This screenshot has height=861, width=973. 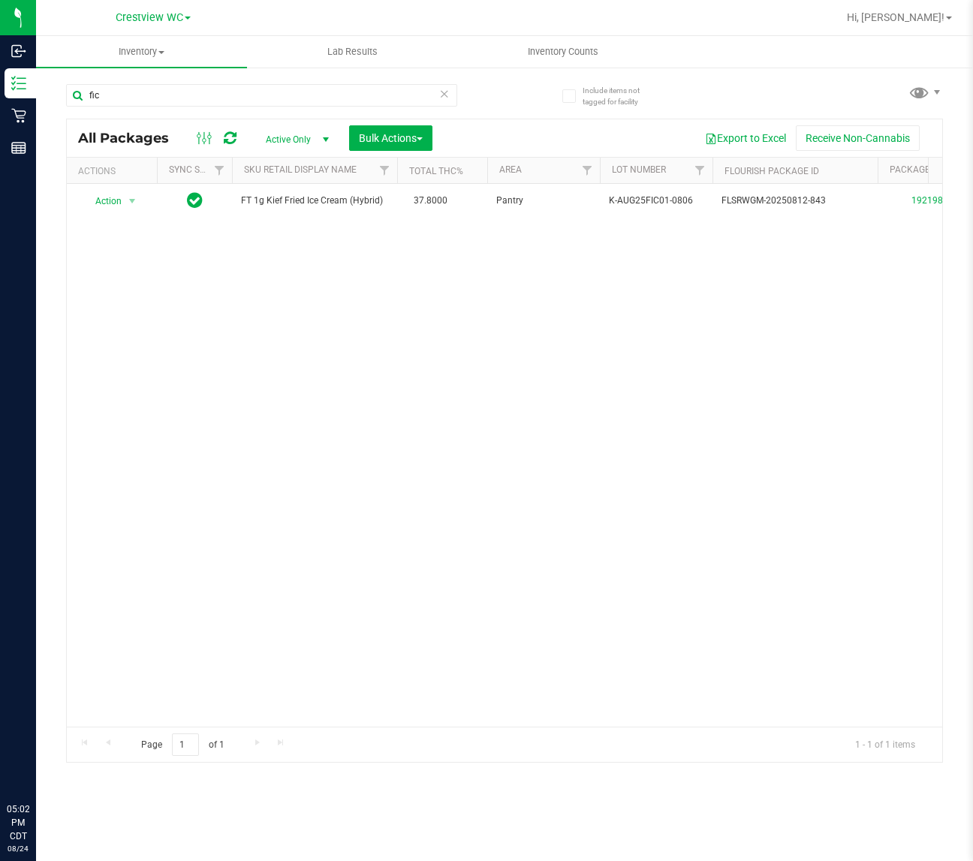 What do you see at coordinates (18, 849) in the screenshot?
I see `p: 08/24` at bounding box center [18, 849].